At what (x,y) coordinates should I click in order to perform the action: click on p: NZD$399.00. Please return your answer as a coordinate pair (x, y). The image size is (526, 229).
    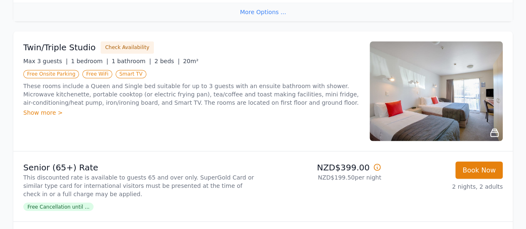
    Looking at the image, I should click on (324, 167).